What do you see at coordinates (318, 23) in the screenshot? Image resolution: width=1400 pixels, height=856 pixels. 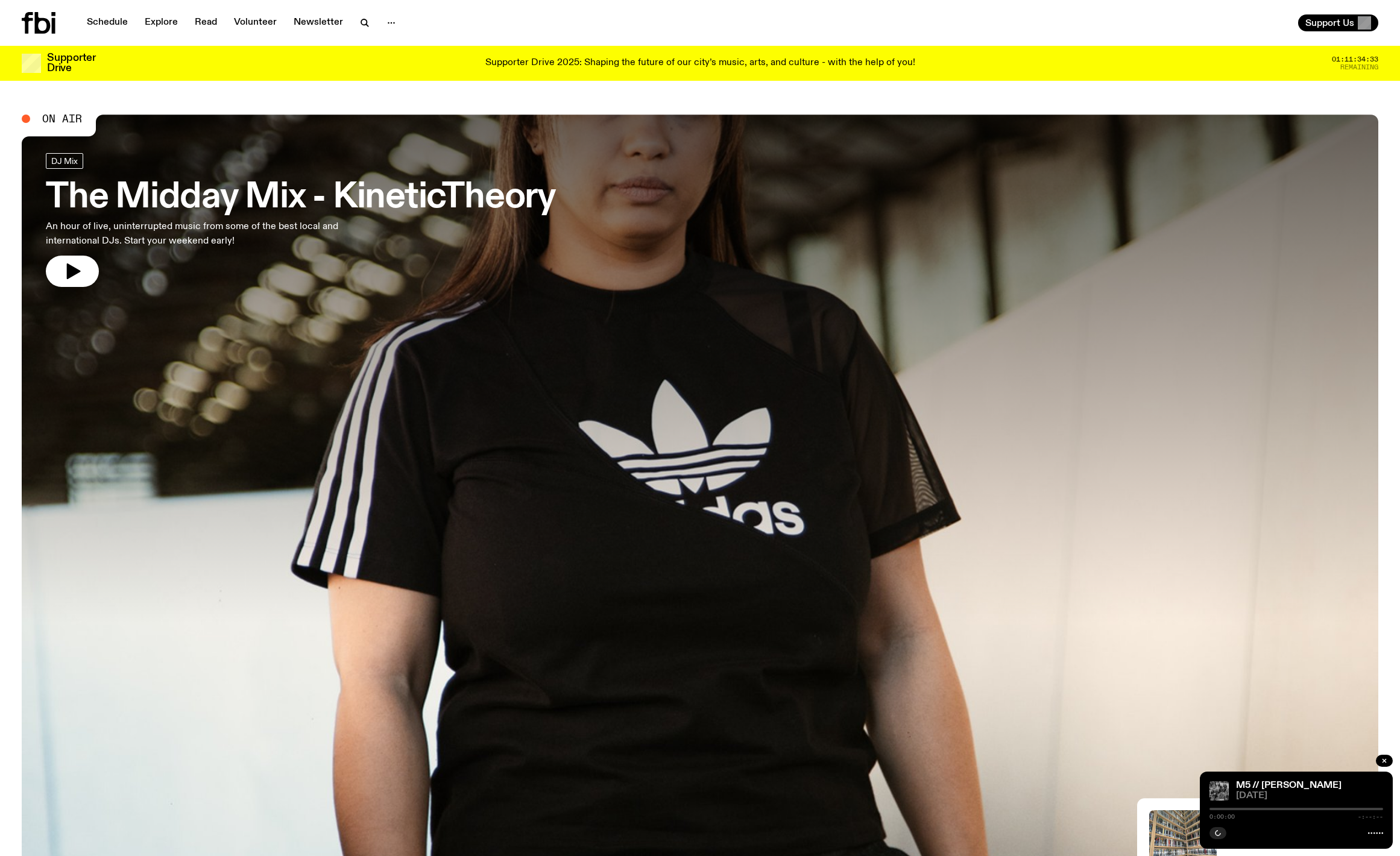 I see `a: Newsletter` at bounding box center [318, 23].